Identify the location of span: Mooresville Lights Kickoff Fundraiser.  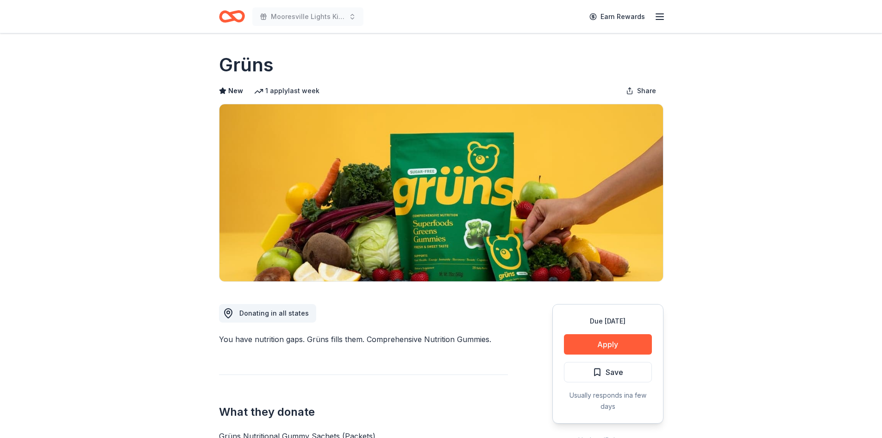
(308, 17).